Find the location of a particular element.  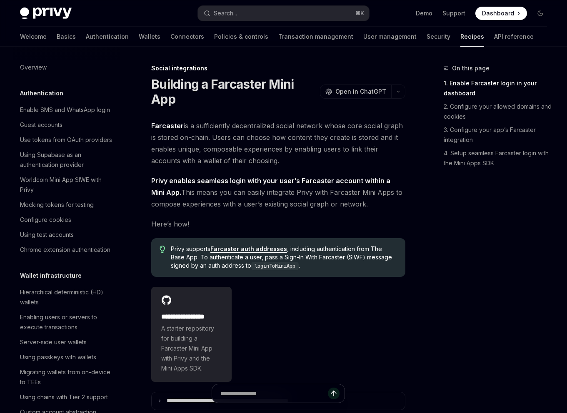

strong: Privy enables seamless login with your user’s Farcaster account within a Mini App. is located at coordinates (271, 187).